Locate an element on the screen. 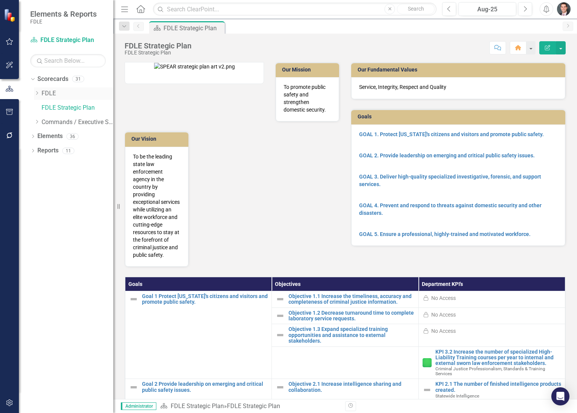 The width and height of the screenshot is (577, 413). div: 36 is located at coordinates (73, 136).